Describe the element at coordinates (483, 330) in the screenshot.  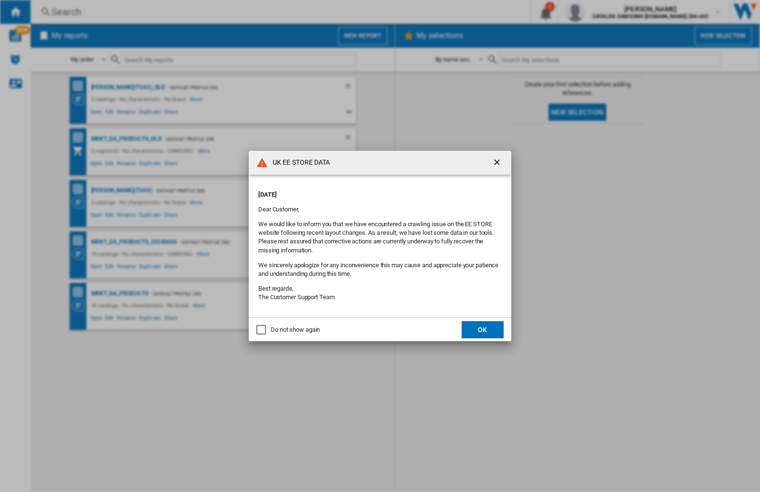
I see `button: OK` at that location.